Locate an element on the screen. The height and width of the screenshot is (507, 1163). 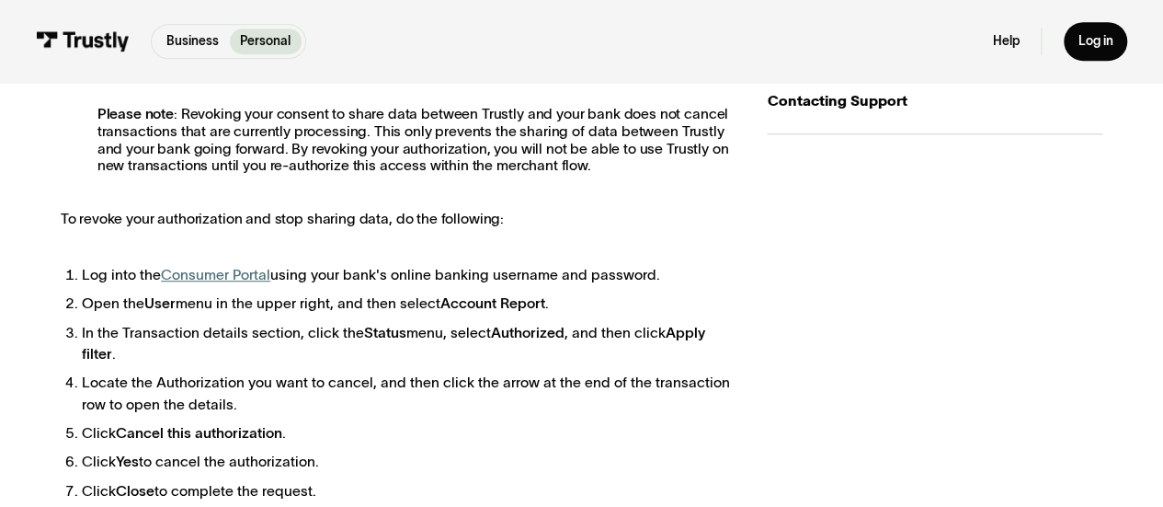
li: Open the menu in the upper right, and then select . is located at coordinates (407, 303).